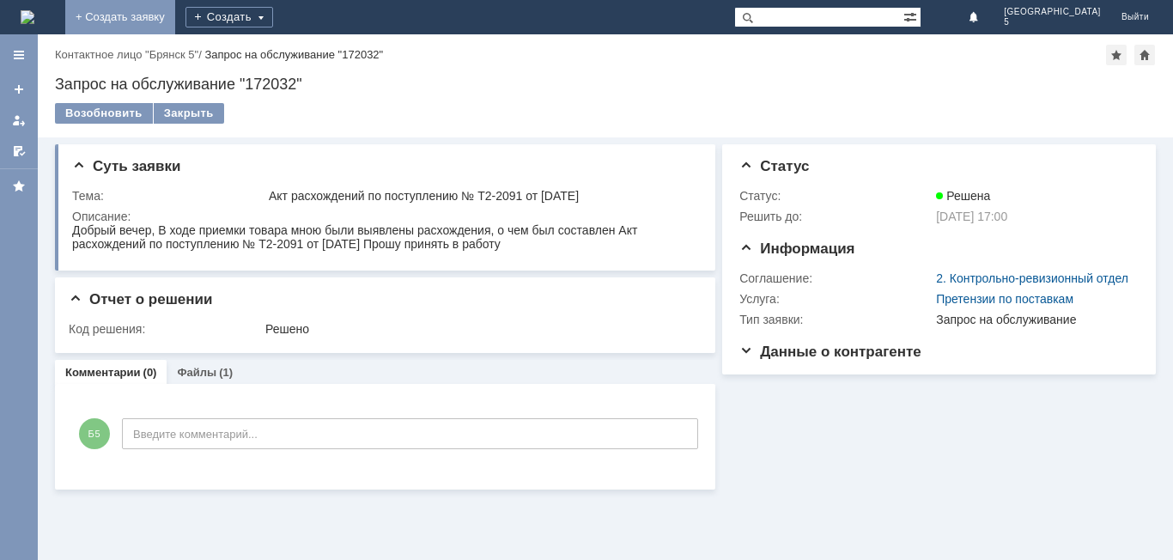  I want to click on div: Код решения:, so click(165, 329).